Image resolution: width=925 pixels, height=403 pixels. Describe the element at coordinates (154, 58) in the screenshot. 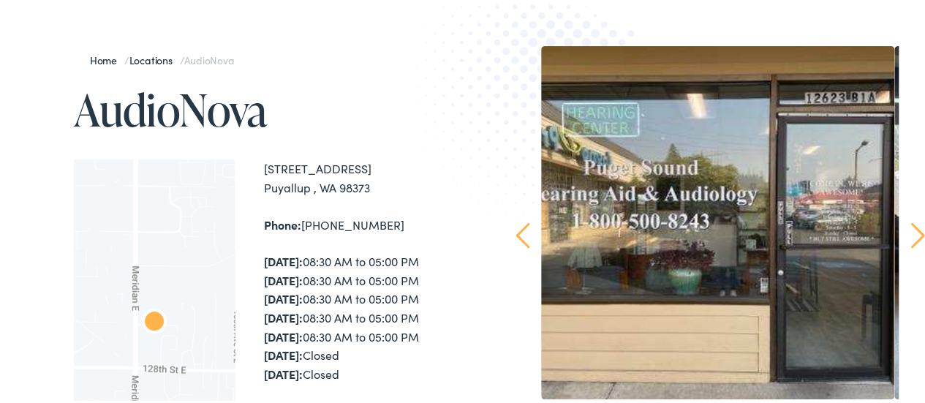

I see `a: Locations` at that location.